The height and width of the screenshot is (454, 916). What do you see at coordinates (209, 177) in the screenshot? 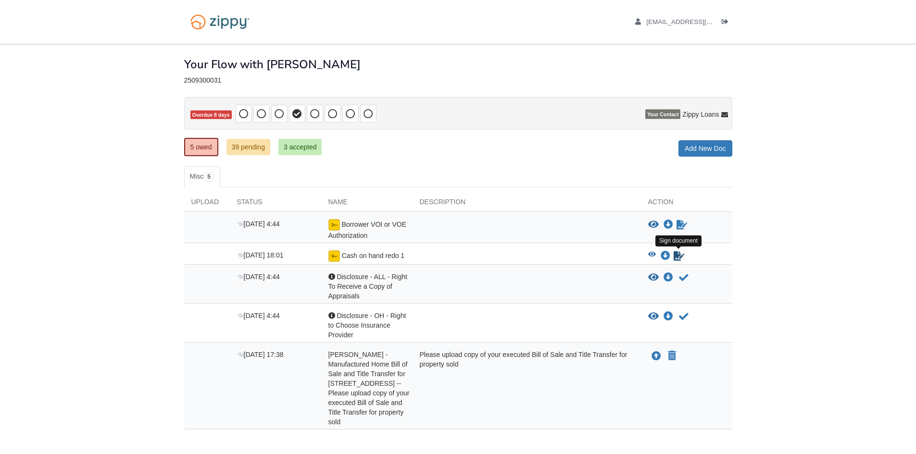
I see `span: 5` at bounding box center [209, 177].